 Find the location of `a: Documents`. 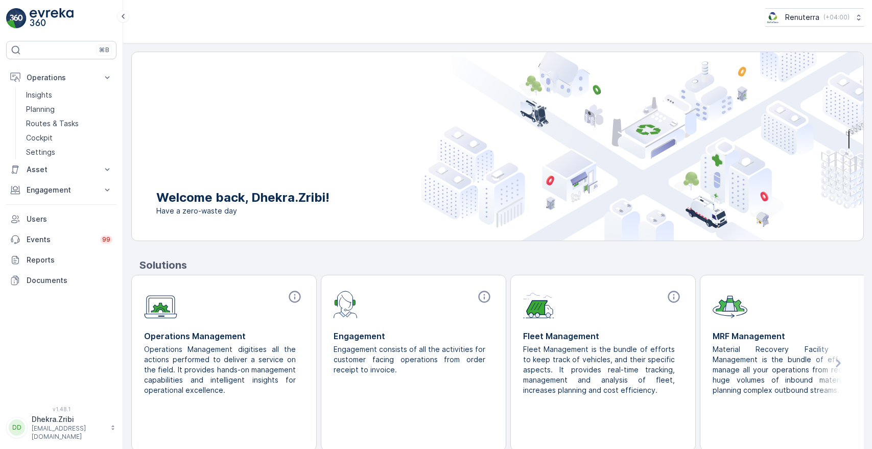

a: Documents is located at coordinates (61, 280).